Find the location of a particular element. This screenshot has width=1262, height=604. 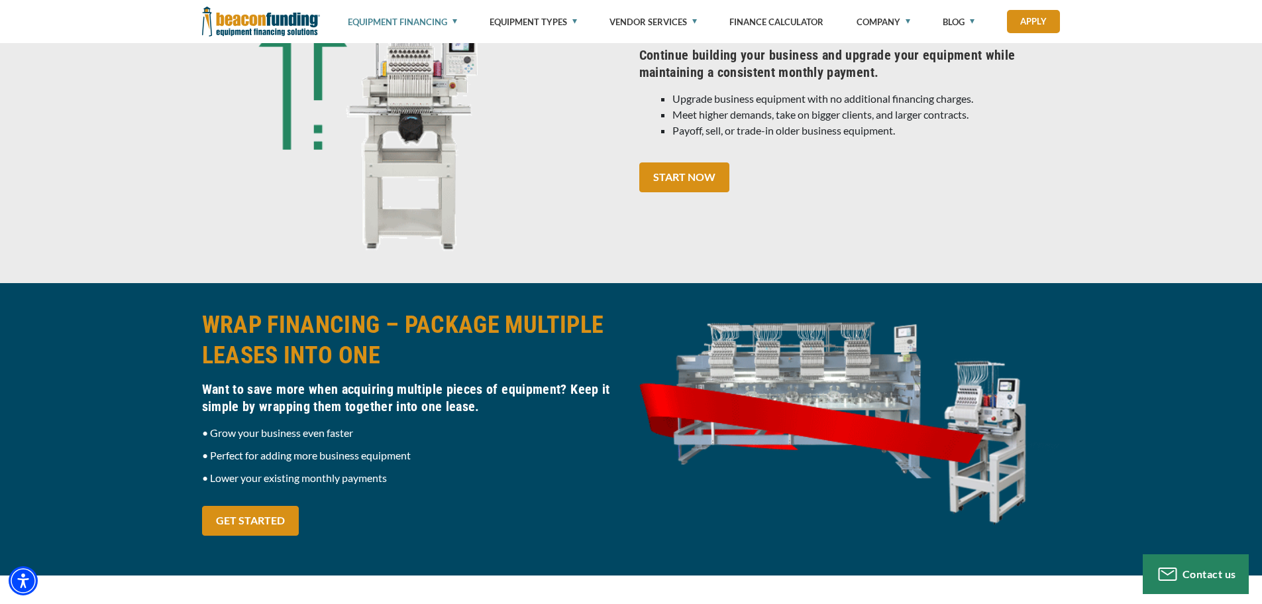

a: Wrap Financing is located at coordinates (850, 415).